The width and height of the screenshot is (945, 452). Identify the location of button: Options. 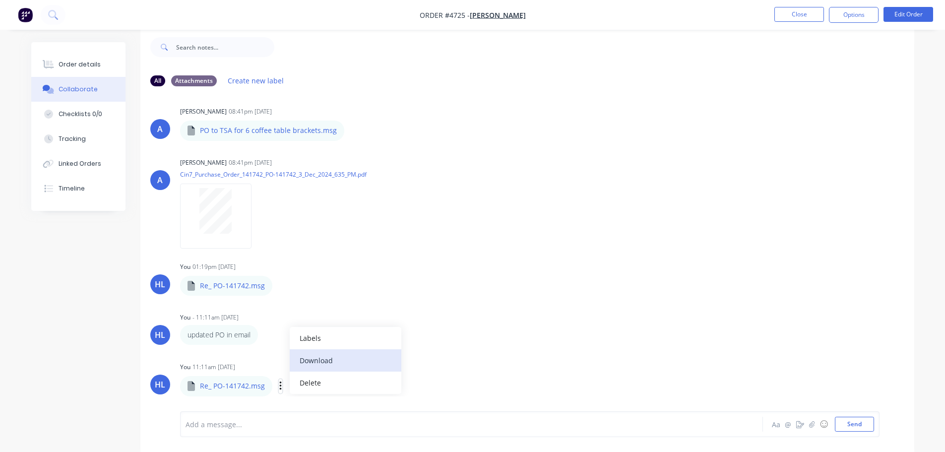
(853, 15).